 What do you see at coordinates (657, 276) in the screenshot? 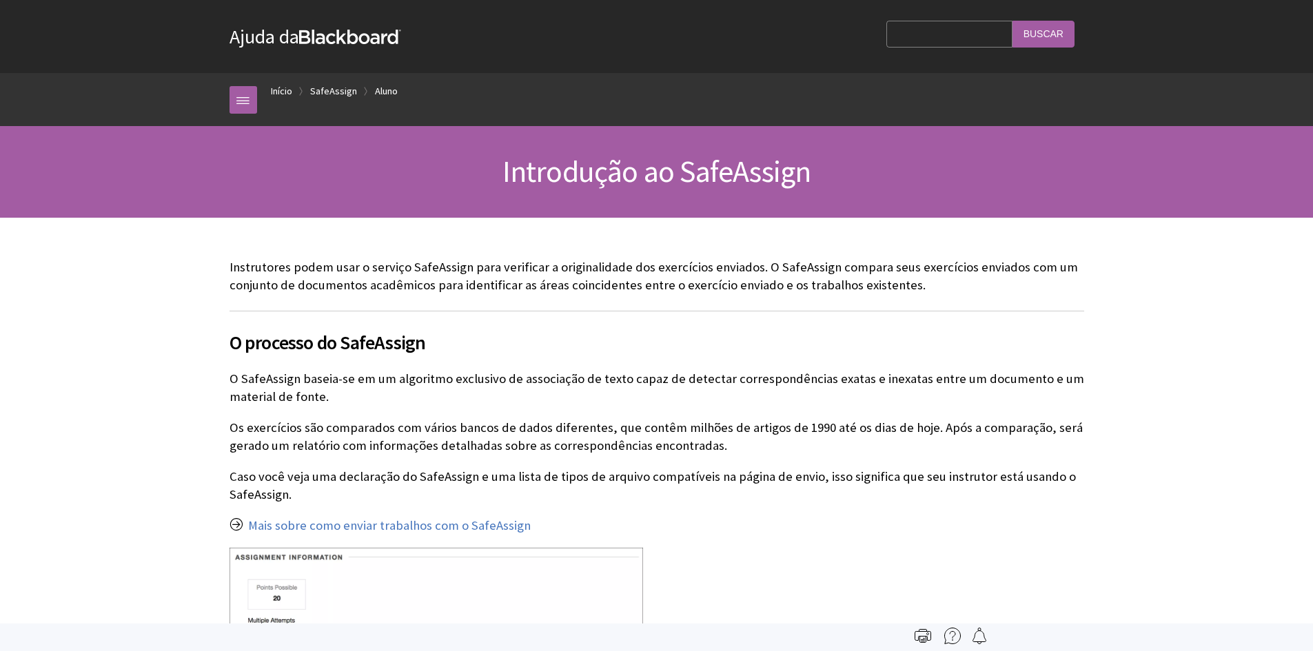
I see `p: Instrutores podem usar o serviço SafeAssign para verificar a originalidade dos exercícios enviado...` at bounding box center [657, 276].